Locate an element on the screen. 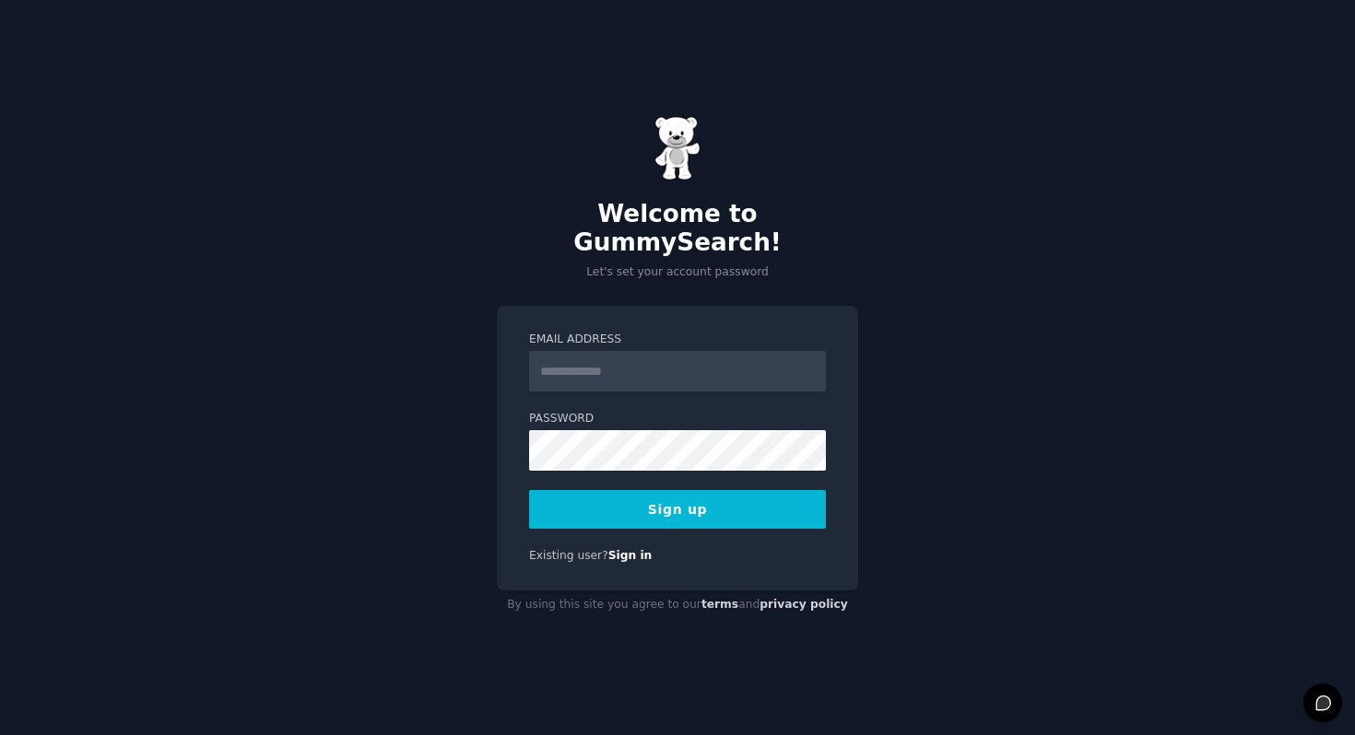 The image size is (1355, 735). span: Existing user? is located at coordinates (569, 556).